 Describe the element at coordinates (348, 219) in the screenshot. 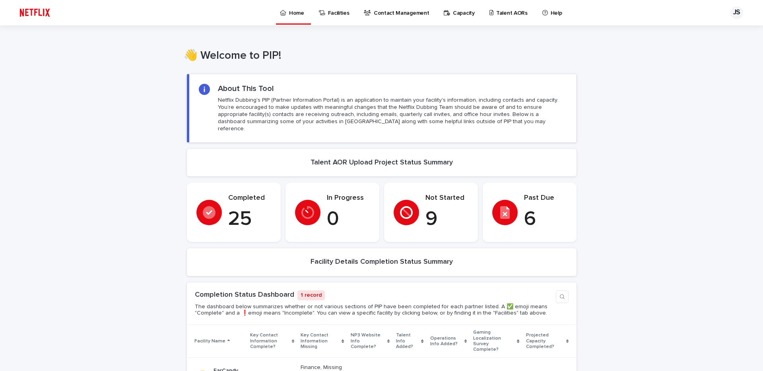

I see `p: 0` at that location.